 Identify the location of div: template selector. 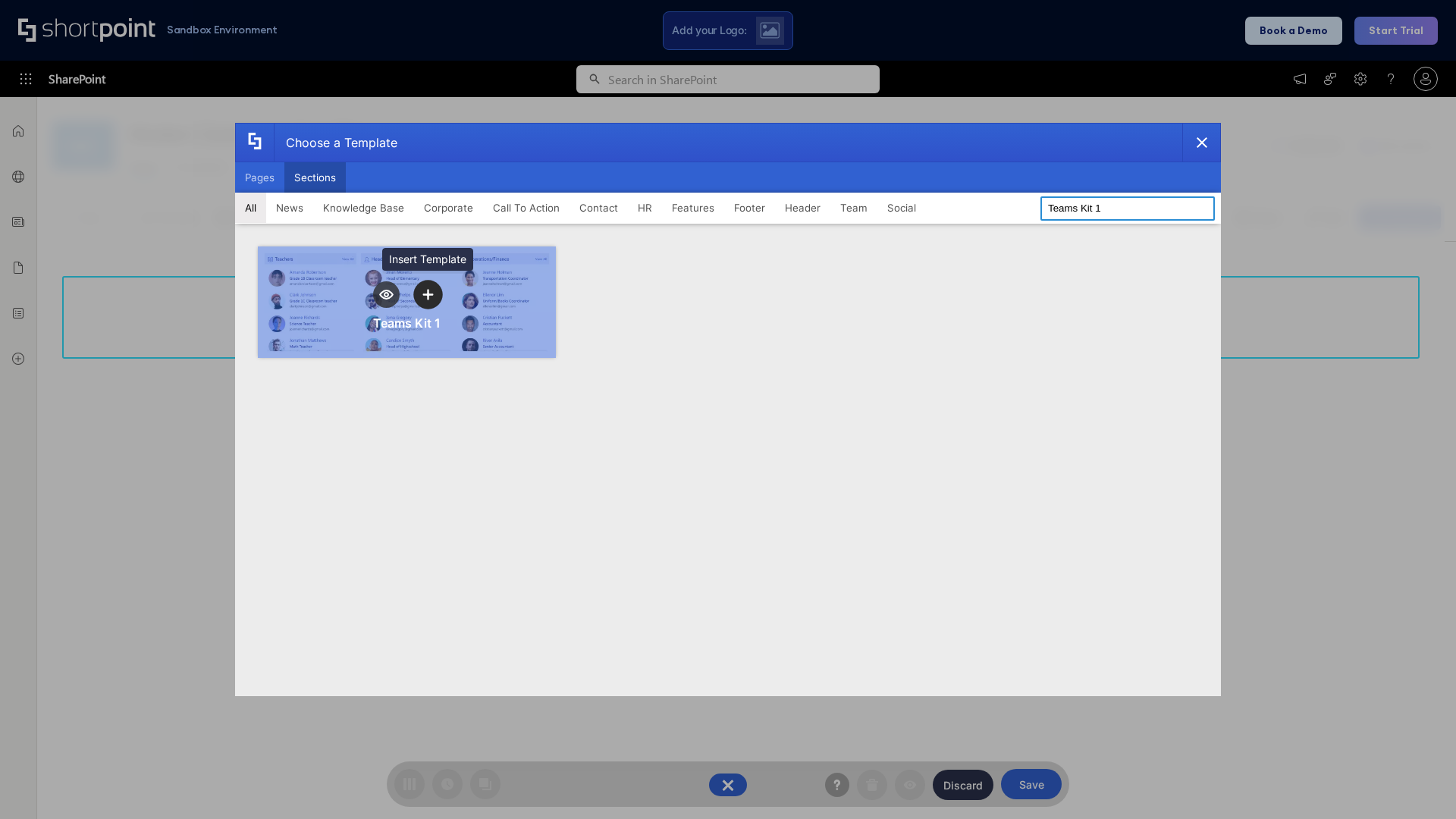
(728, 410).